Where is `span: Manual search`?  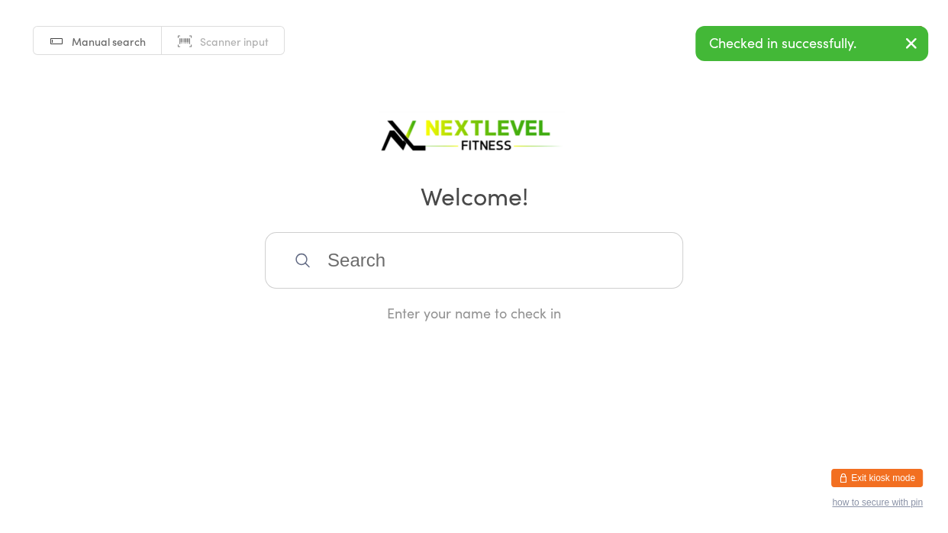
span: Manual search is located at coordinates (108, 41).